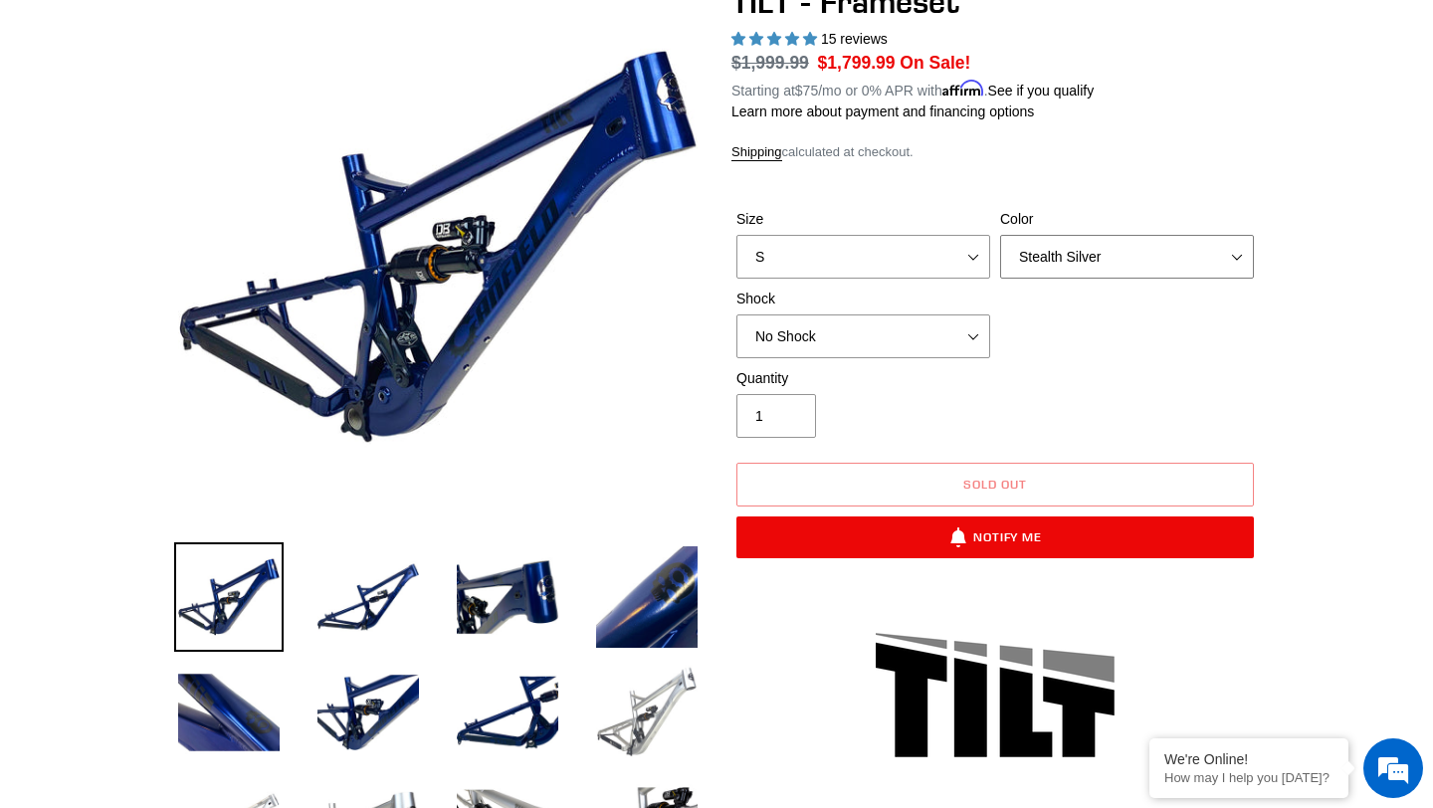 This screenshot has height=808, width=1433. What do you see at coordinates (1041, 91) in the screenshot?
I see `a: See if you qualify - Learn more about Affirm Financing (opens in modal)` at bounding box center [1041, 91].